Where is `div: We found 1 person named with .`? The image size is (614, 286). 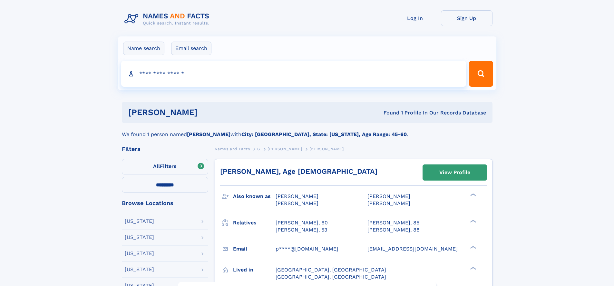 div: We found 1 person named with . is located at coordinates (307, 130).